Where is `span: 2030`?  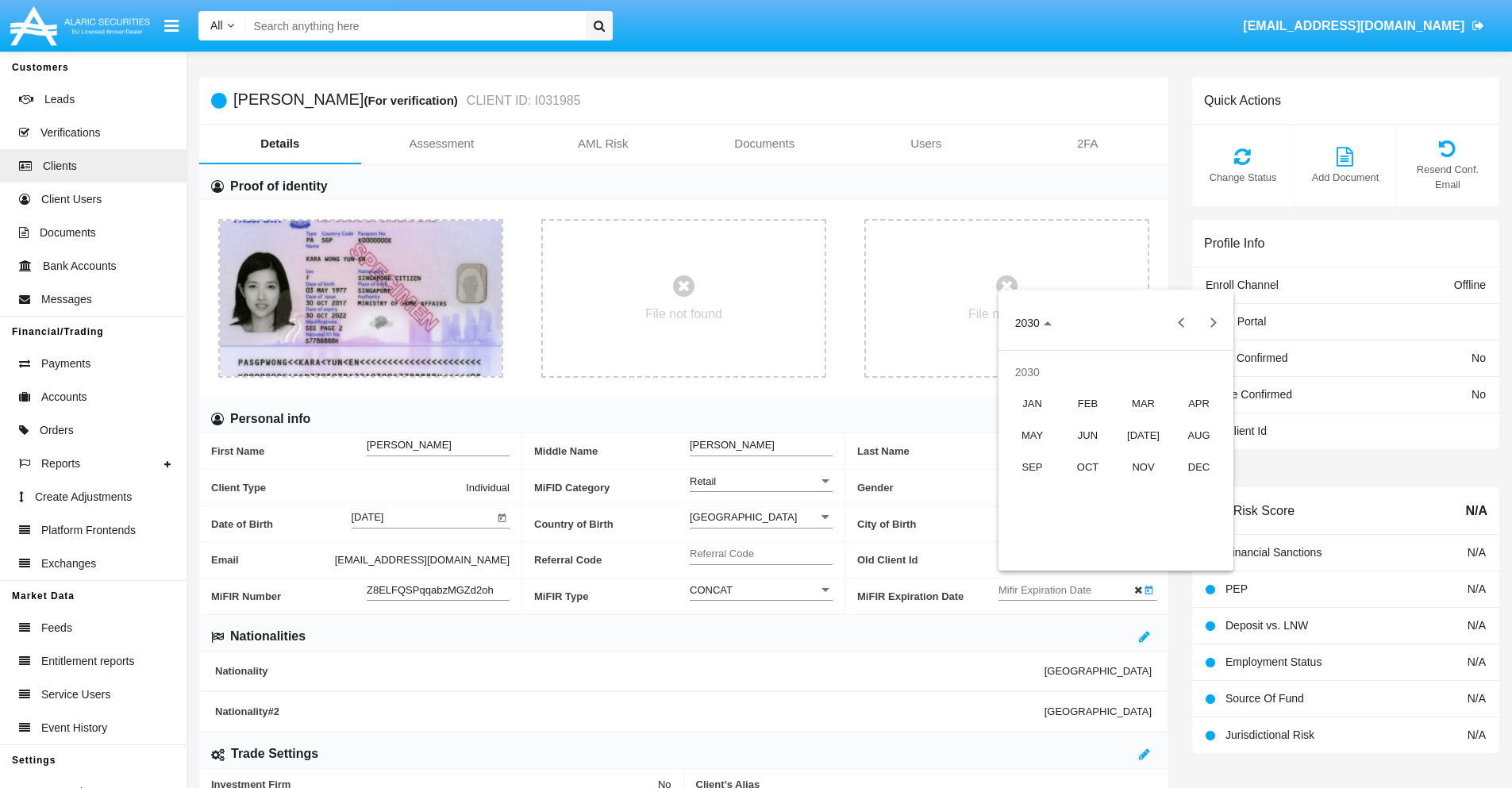
span: 2030 is located at coordinates (1028, 324).